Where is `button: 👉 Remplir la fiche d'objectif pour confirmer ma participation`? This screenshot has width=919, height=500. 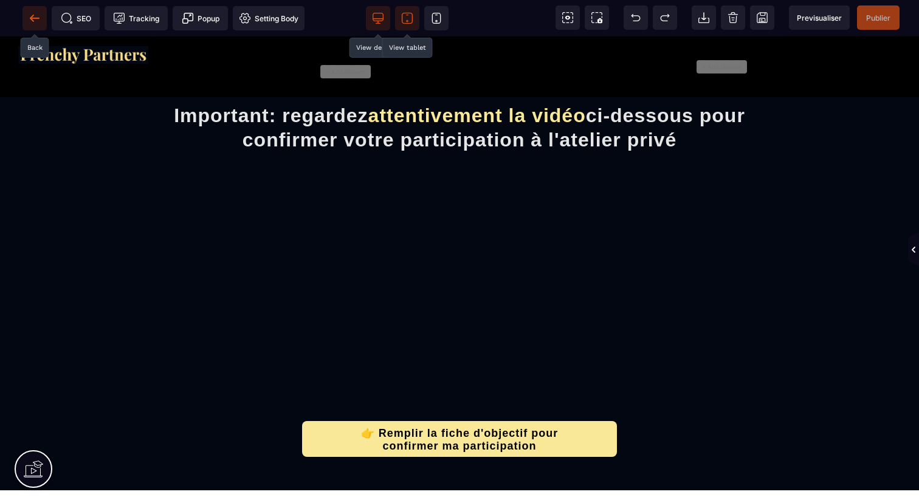
button: 👉 Remplir la fiche d'objectif pour confirmer ma participation is located at coordinates (460, 403).